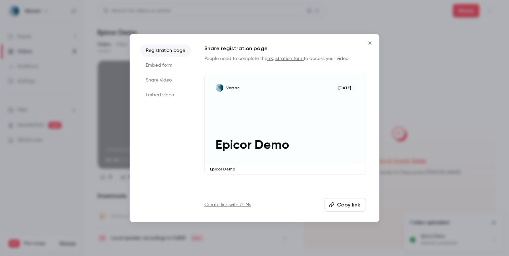 The image size is (509, 256). I want to click on h1: Share registration page, so click(285, 49).